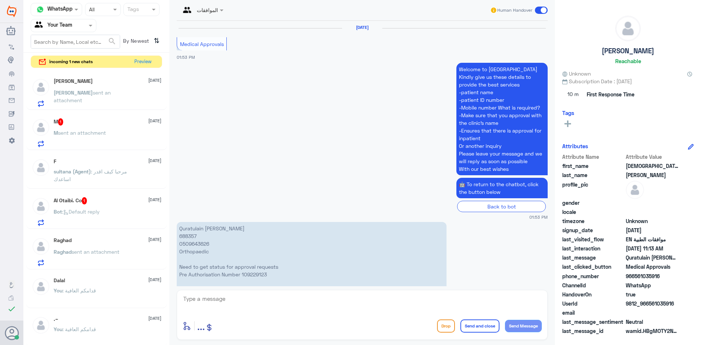 The width and height of the screenshot is (701, 345). What do you see at coordinates (446, 326) in the screenshot?
I see `button: Drop` at bounding box center [446, 326].